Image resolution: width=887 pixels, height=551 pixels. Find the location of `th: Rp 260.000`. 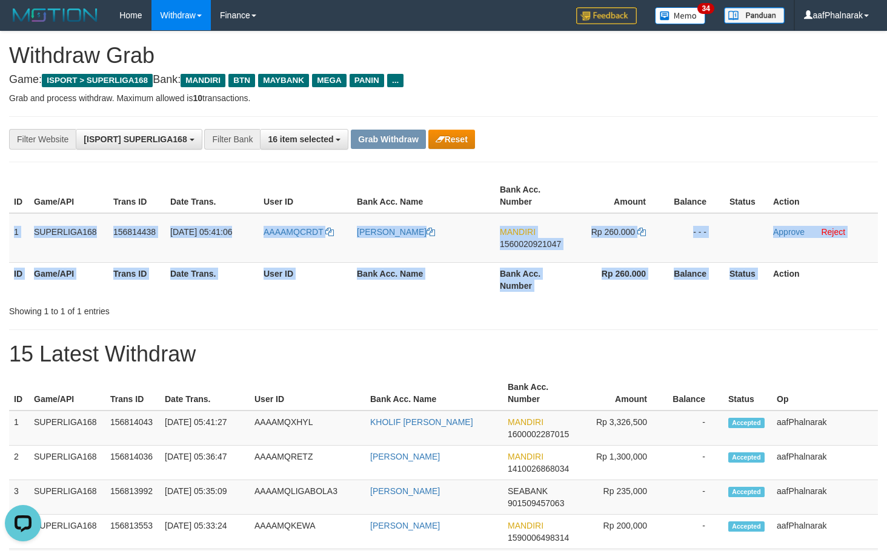

th: Rp 260.000 is located at coordinates (618, 279).